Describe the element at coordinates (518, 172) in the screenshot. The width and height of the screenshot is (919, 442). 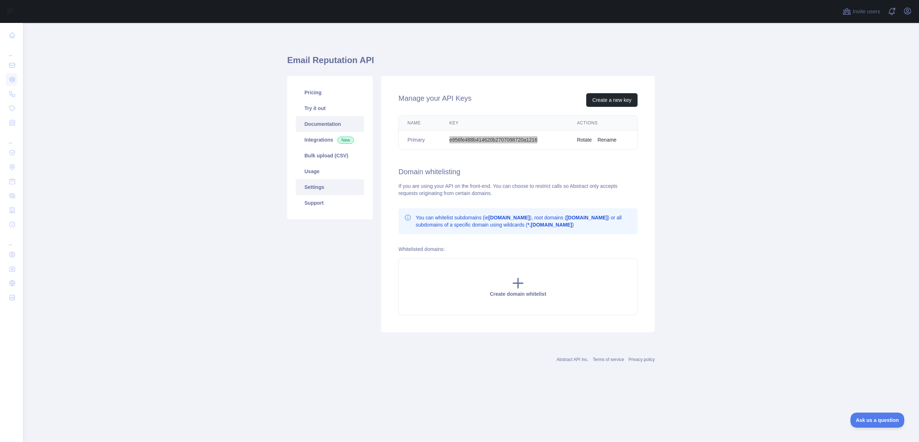
I see `h2: Domain whitelisting` at that location.